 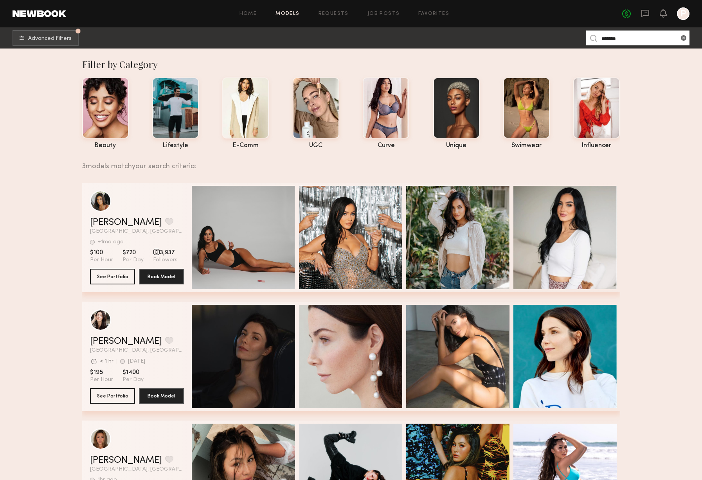 What do you see at coordinates (351, 64) in the screenshot?
I see `div: Filter by Category` at bounding box center [351, 64].